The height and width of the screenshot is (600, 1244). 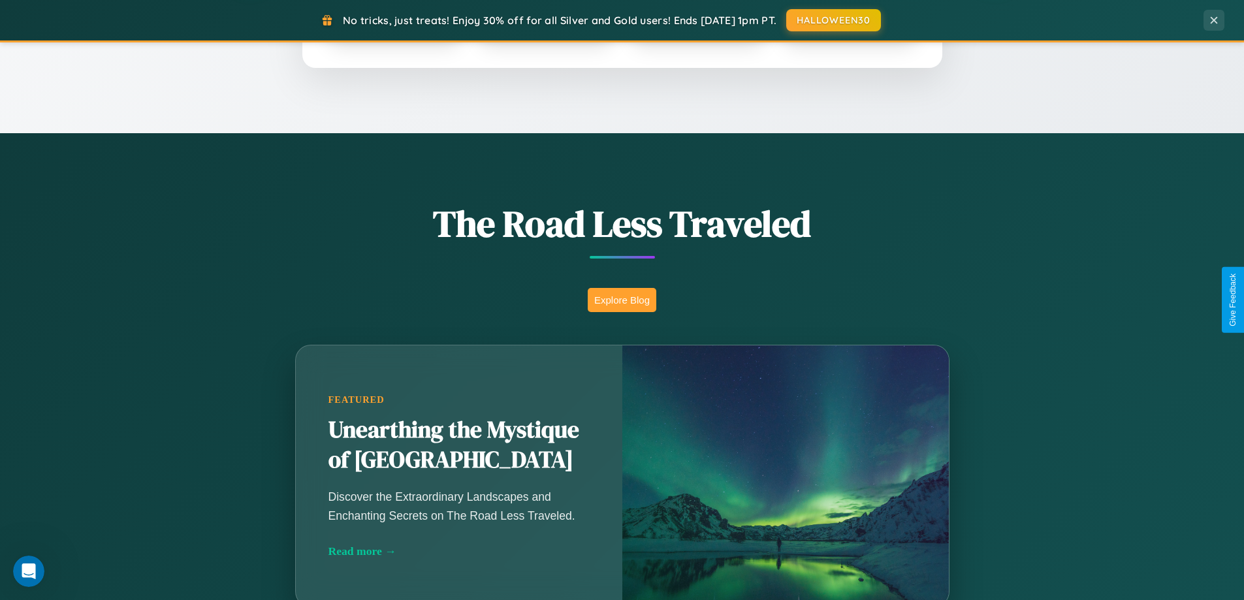 What do you see at coordinates (459, 506) in the screenshot?
I see `p: Discover the Extraordinary Landscapes and Enchanting Secrets on The Road Less Traveled.` at bounding box center [459, 506].